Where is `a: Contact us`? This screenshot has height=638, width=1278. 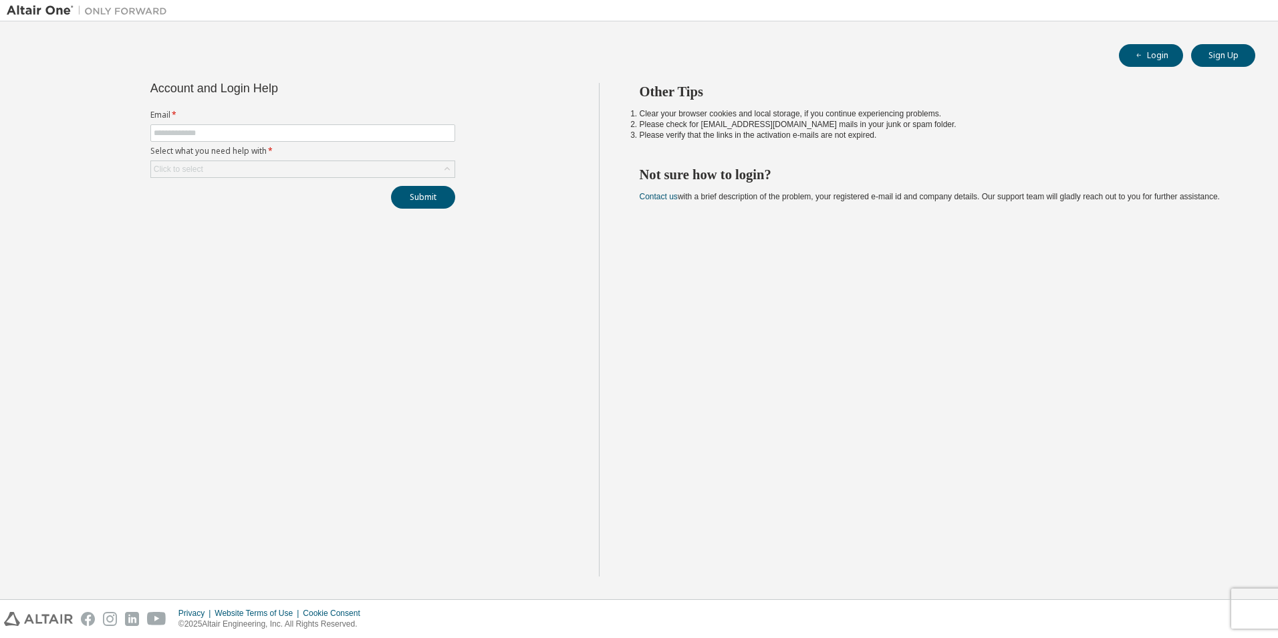 a: Contact us is located at coordinates (658, 197).